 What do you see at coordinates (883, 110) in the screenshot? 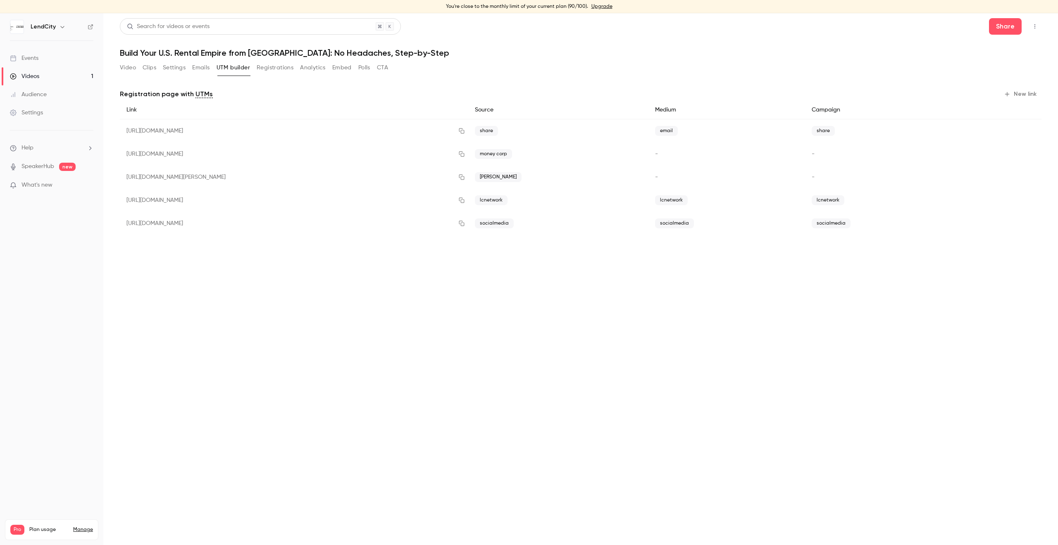
I see `div: Campaign` at bounding box center [883, 110].